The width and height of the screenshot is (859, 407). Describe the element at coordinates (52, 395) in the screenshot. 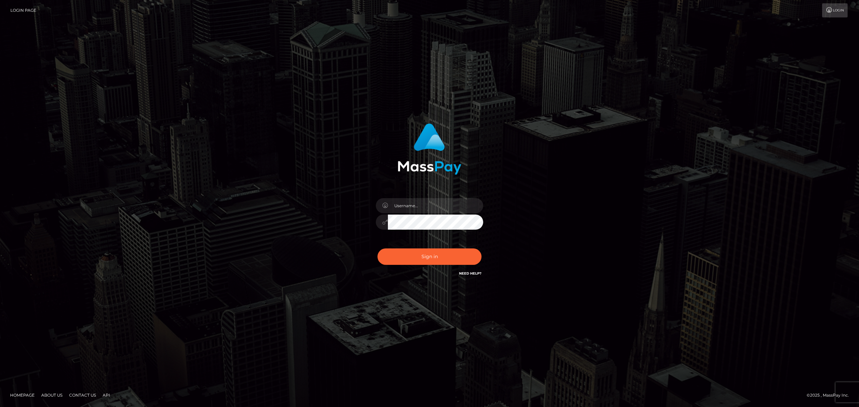

I see `a: About Us` at that location.